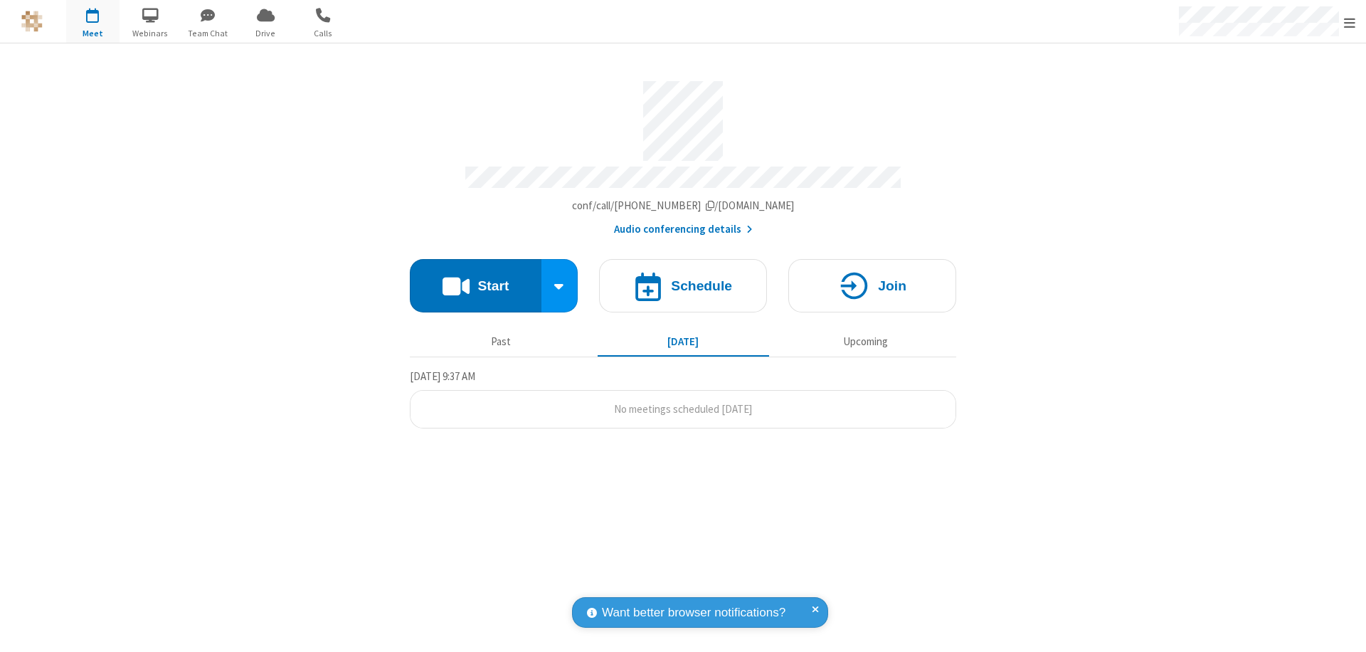 The image size is (1366, 652). I want to click on span: Calls, so click(323, 33).